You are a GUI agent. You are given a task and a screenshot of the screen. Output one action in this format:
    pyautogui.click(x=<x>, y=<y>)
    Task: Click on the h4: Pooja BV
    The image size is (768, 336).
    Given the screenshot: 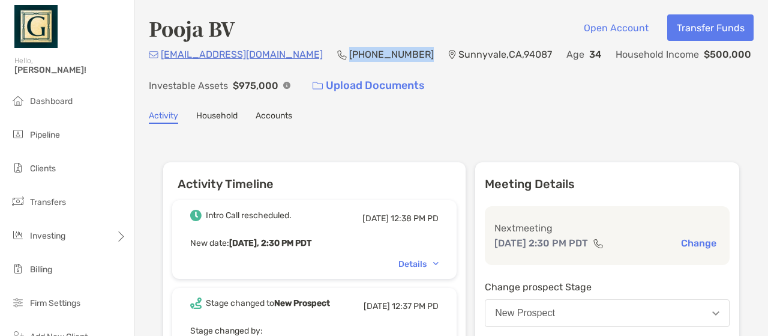 What is the action you would take?
    pyautogui.click(x=192, y=28)
    